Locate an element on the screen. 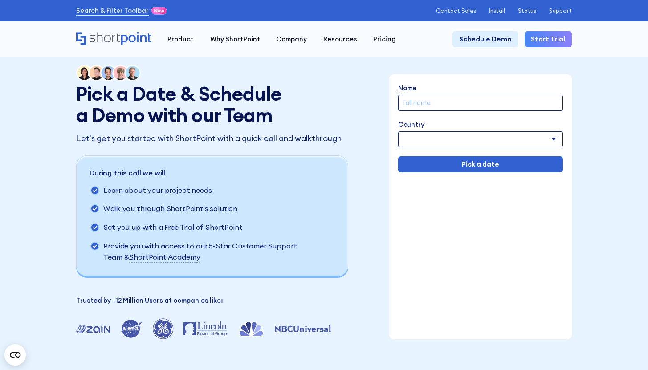  p: Set you up with a Free Trial of ShortPoint is located at coordinates (173, 228).